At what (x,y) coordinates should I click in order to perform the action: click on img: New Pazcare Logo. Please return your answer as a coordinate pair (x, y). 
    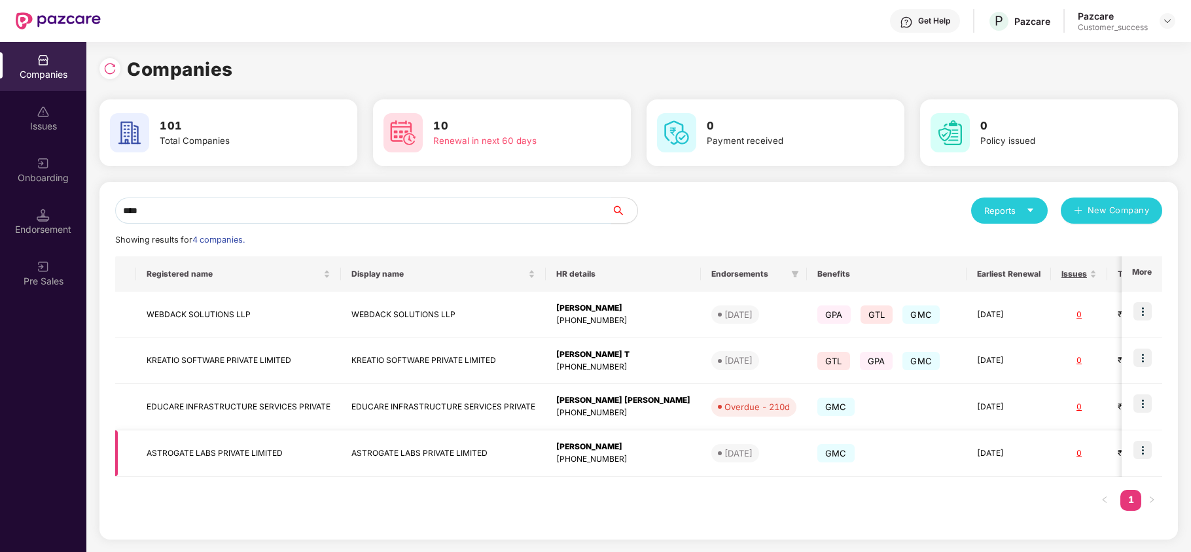
    Looking at the image, I should click on (58, 21).